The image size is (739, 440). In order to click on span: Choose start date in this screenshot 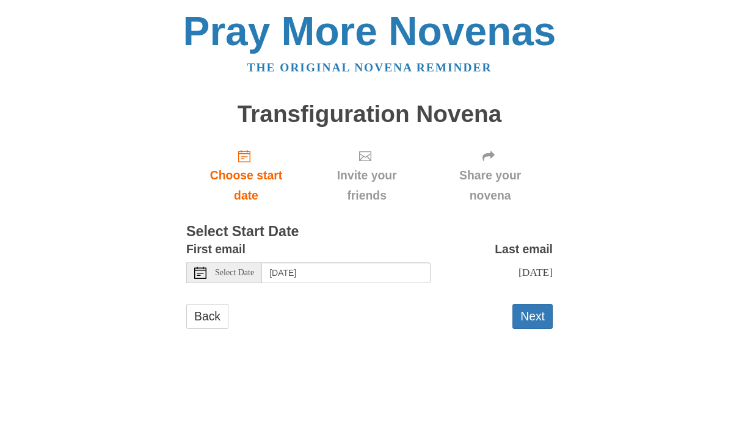, I will do `click(246, 186)`.